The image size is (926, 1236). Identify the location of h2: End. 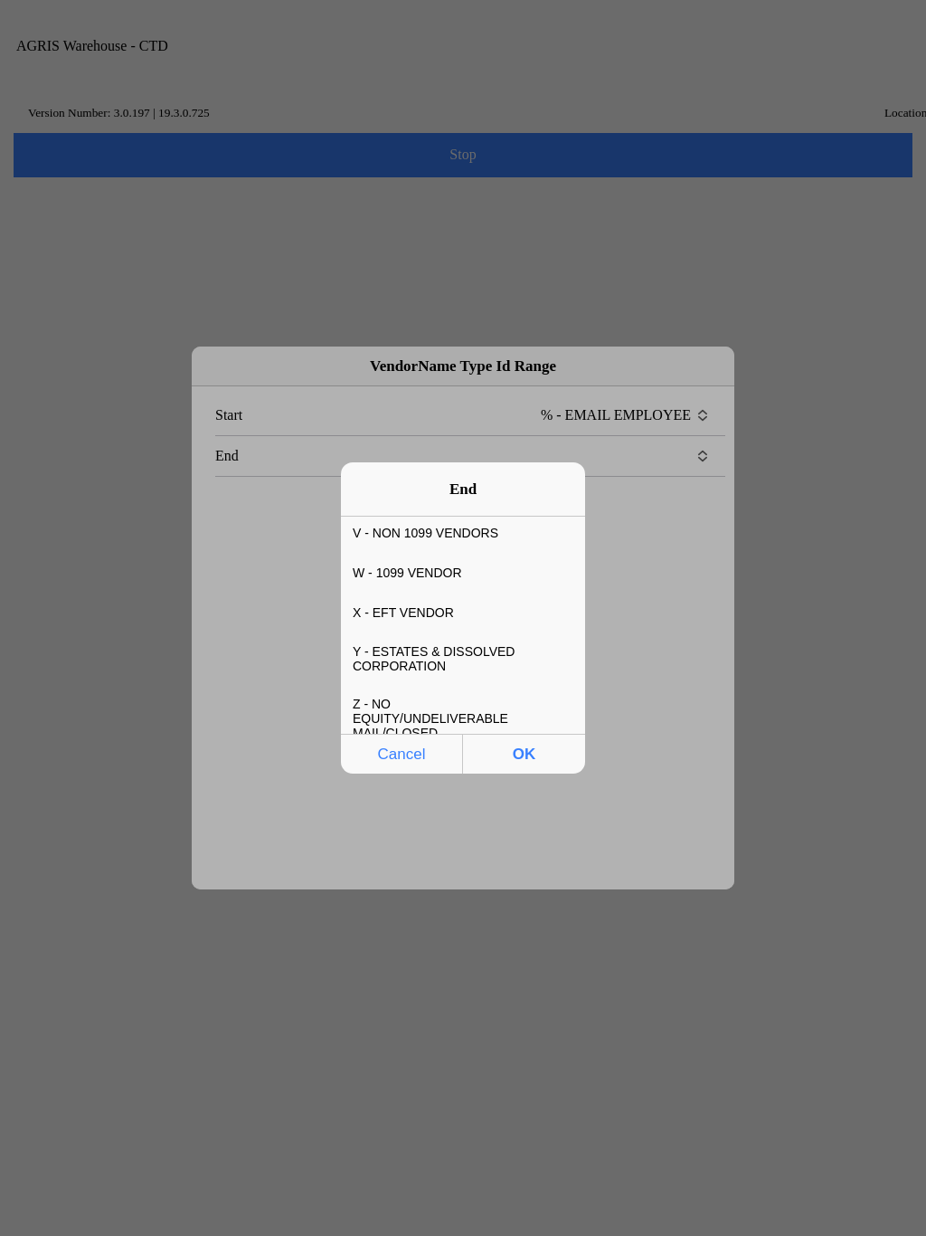
(463, 489).